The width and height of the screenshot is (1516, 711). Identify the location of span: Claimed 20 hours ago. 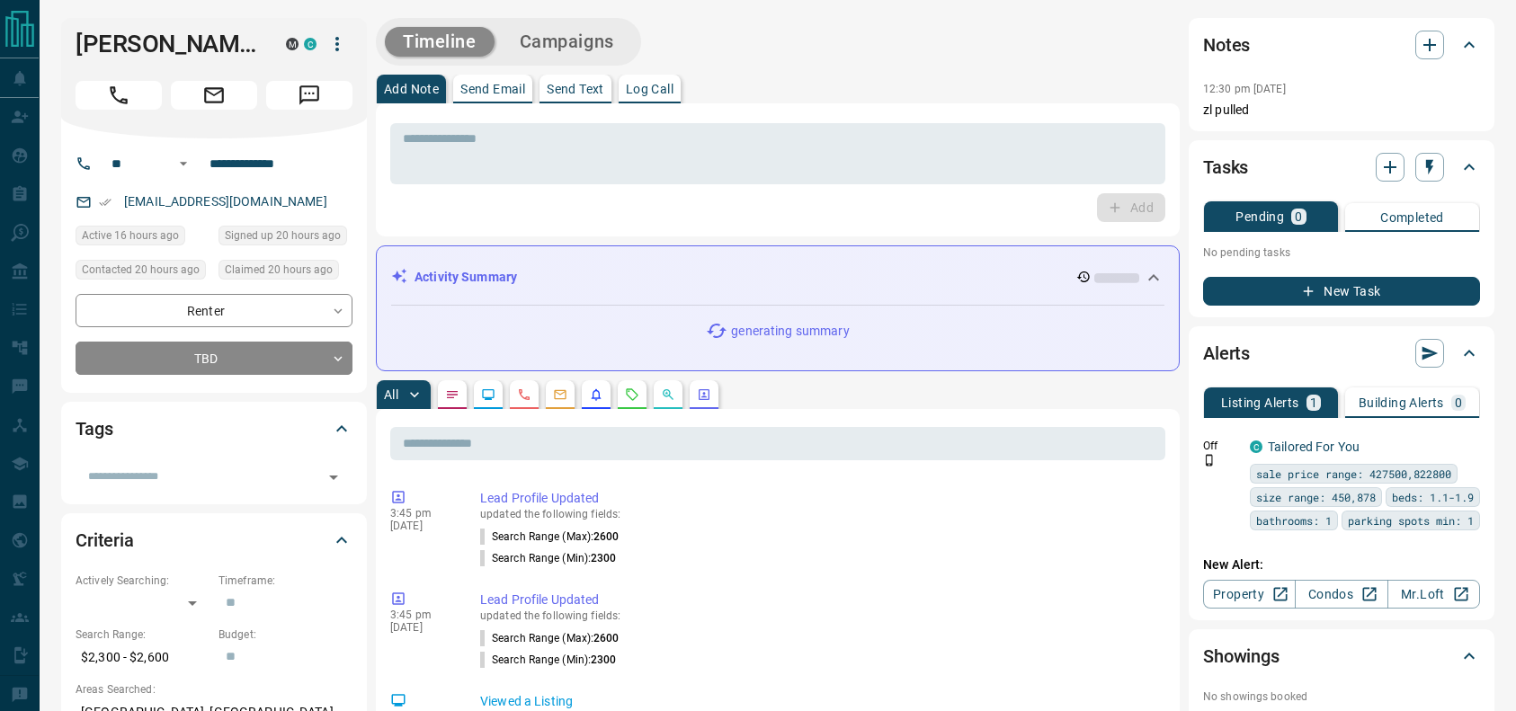
(279, 270).